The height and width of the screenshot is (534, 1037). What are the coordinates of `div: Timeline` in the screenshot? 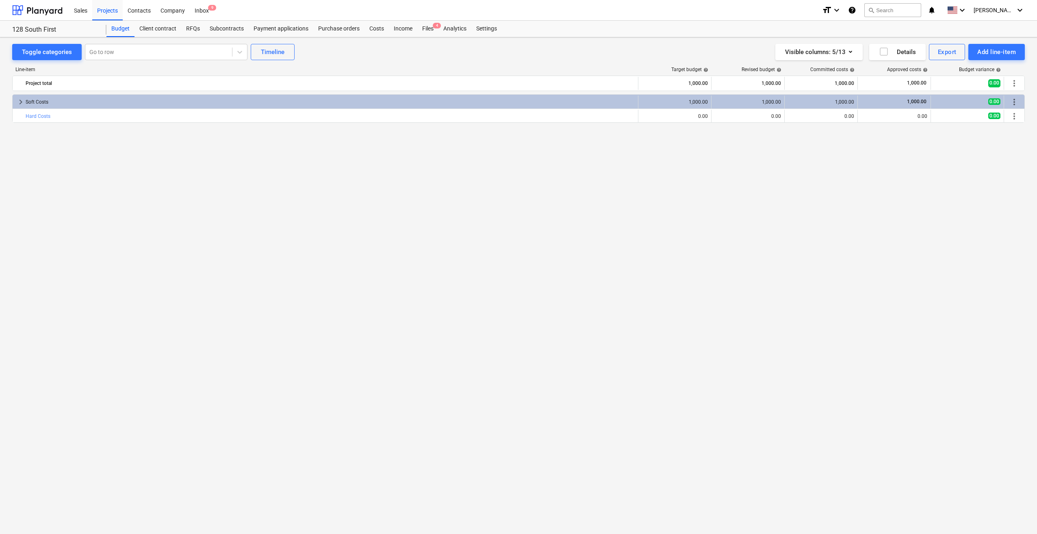 It's located at (273, 52).